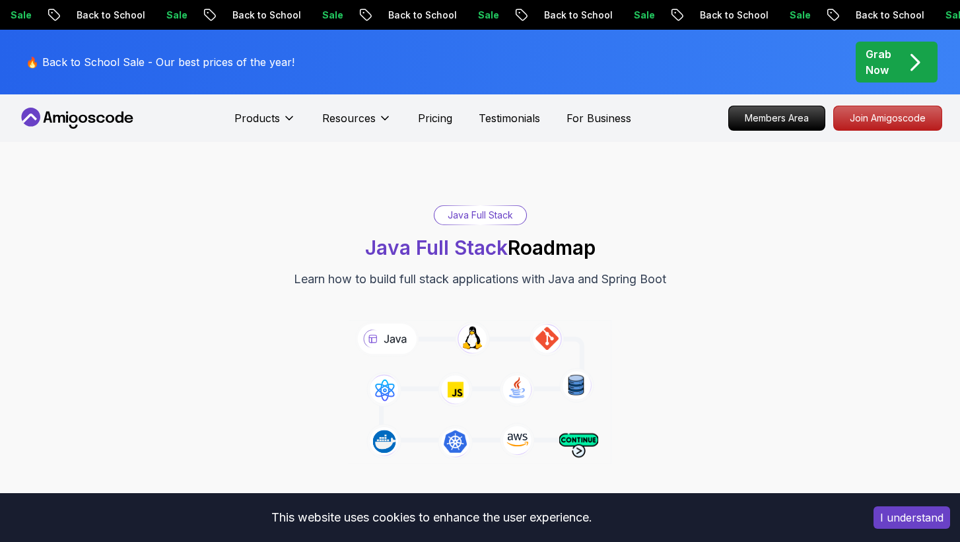  What do you see at coordinates (435, 118) in the screenshot?
I see `a: Pricing` at bounding box center [435, 118].